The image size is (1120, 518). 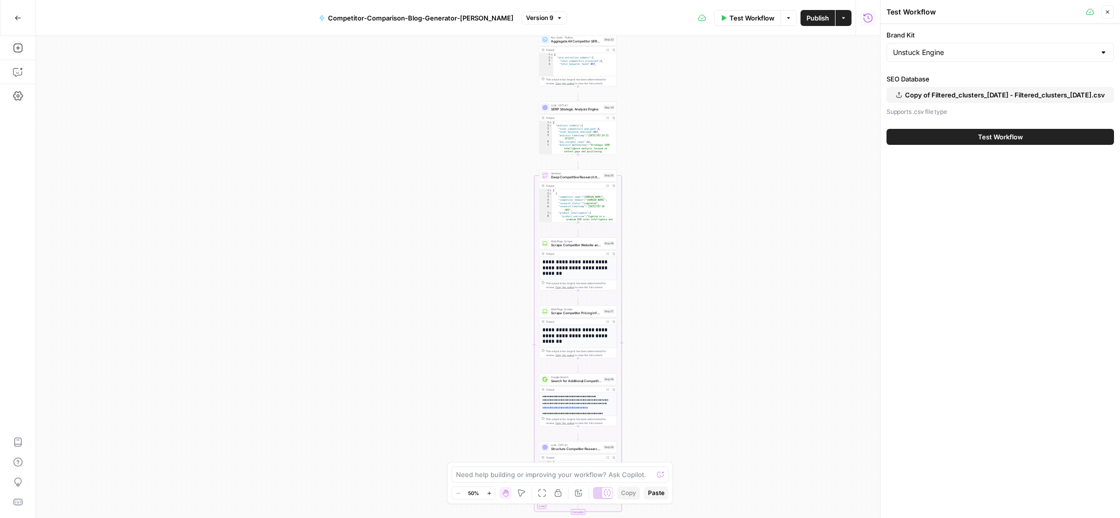 What do you see at coordinates (1000, 35) in the screenshot?
I see `label: Brand Kit` at bounding box center [1000, 35].